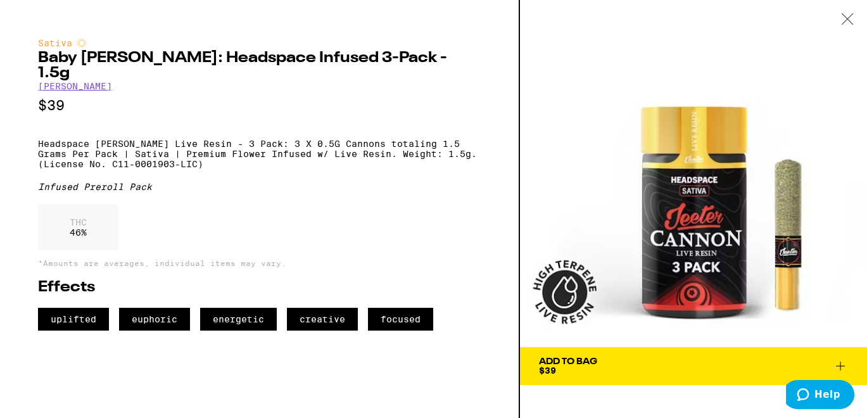 This screenshot has height=418, width=867. I want to click on img: sativaColor.svg, so click(82, 43).